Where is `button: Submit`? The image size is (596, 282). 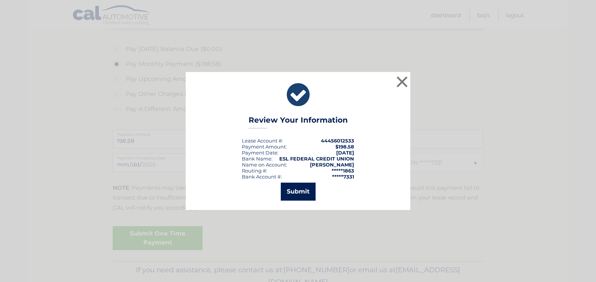 button: Submit is located at coordinates (298, 191).